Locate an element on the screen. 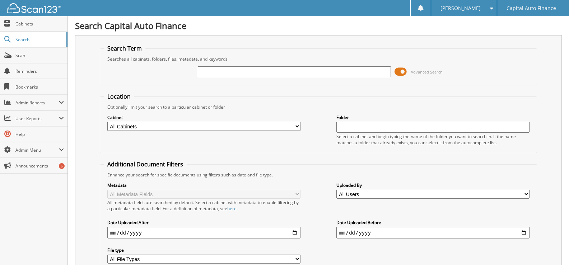 The height and width of the screenshot is (265, 569). label: Metadata is located at coordinates (204, 185).